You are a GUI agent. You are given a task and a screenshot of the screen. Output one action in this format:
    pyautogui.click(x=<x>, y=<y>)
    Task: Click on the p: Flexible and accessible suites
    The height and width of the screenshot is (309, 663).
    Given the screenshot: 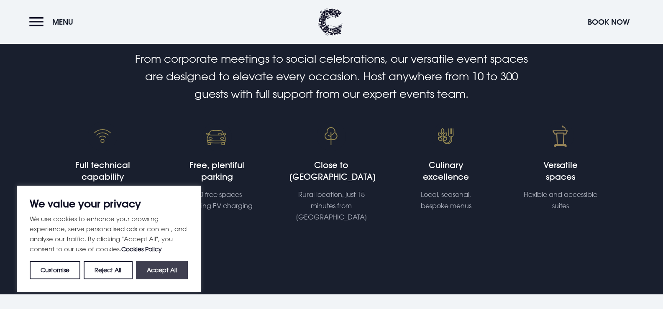 What is the action you would take?
    pyautogui.click(x=560, y=200)
    